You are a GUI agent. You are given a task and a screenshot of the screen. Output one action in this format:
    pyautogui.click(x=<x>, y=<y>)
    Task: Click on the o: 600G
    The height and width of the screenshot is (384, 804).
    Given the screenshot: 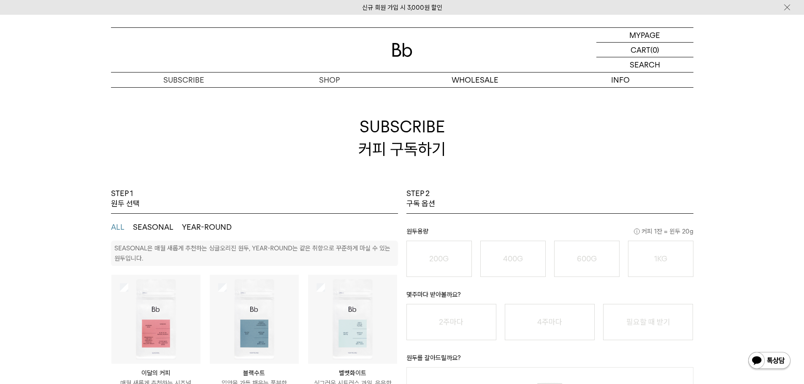 What is the action you would take?
    pyautogui.click(x=586, y=259)
    